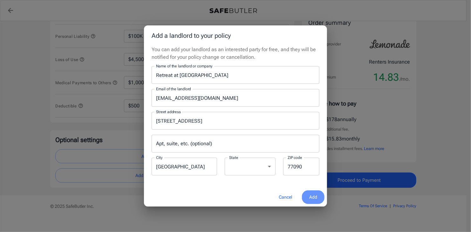 This screenshot has width=471, height=232. What do you see at coordinates (184, 66) in the screenshot?
I see `label: Name of the landlord or company` at bounding box center [184, 66].